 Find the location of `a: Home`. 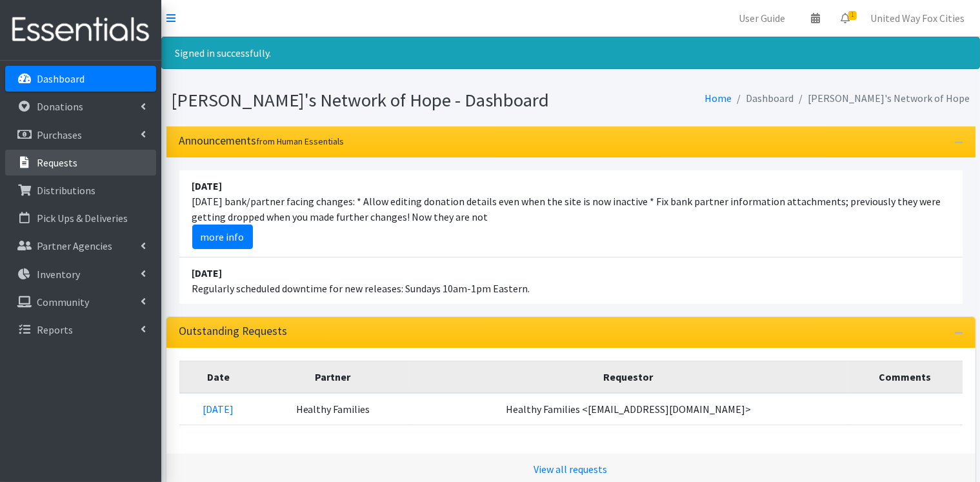

a: Home is located at coordinates (719, 98).